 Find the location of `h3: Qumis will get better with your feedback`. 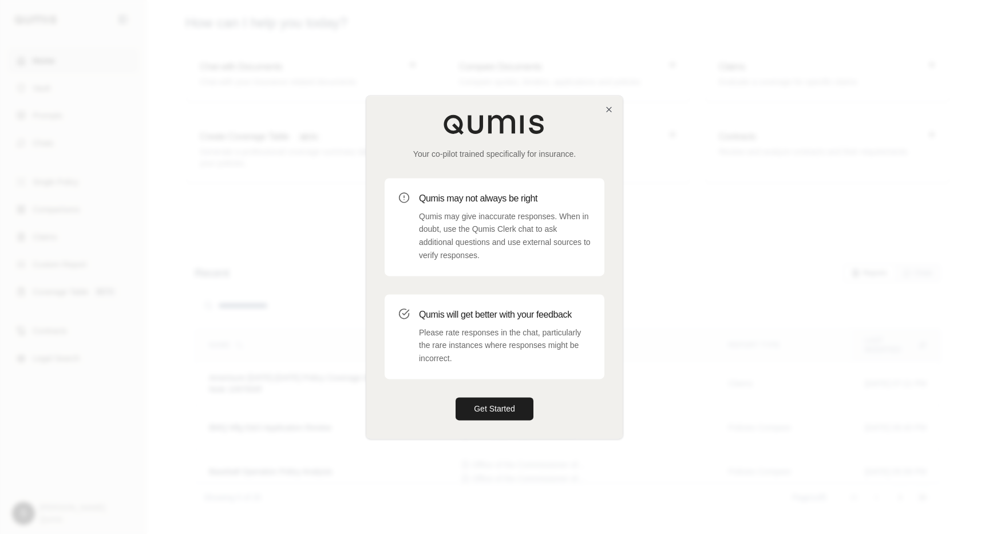

h3: Qumis will get better with your feedback is located at coordinates (505, 315).